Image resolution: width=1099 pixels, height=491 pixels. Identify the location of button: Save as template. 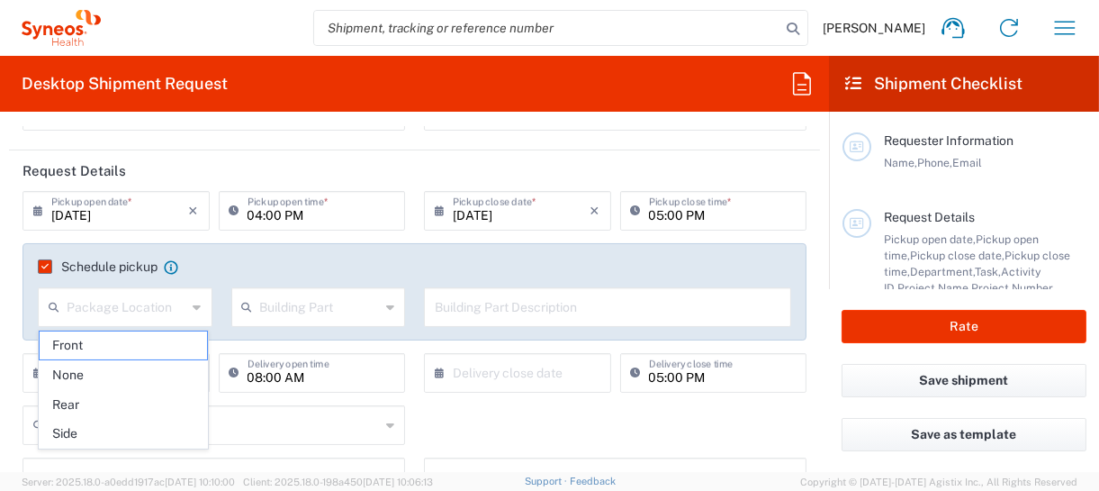
(964, 434).